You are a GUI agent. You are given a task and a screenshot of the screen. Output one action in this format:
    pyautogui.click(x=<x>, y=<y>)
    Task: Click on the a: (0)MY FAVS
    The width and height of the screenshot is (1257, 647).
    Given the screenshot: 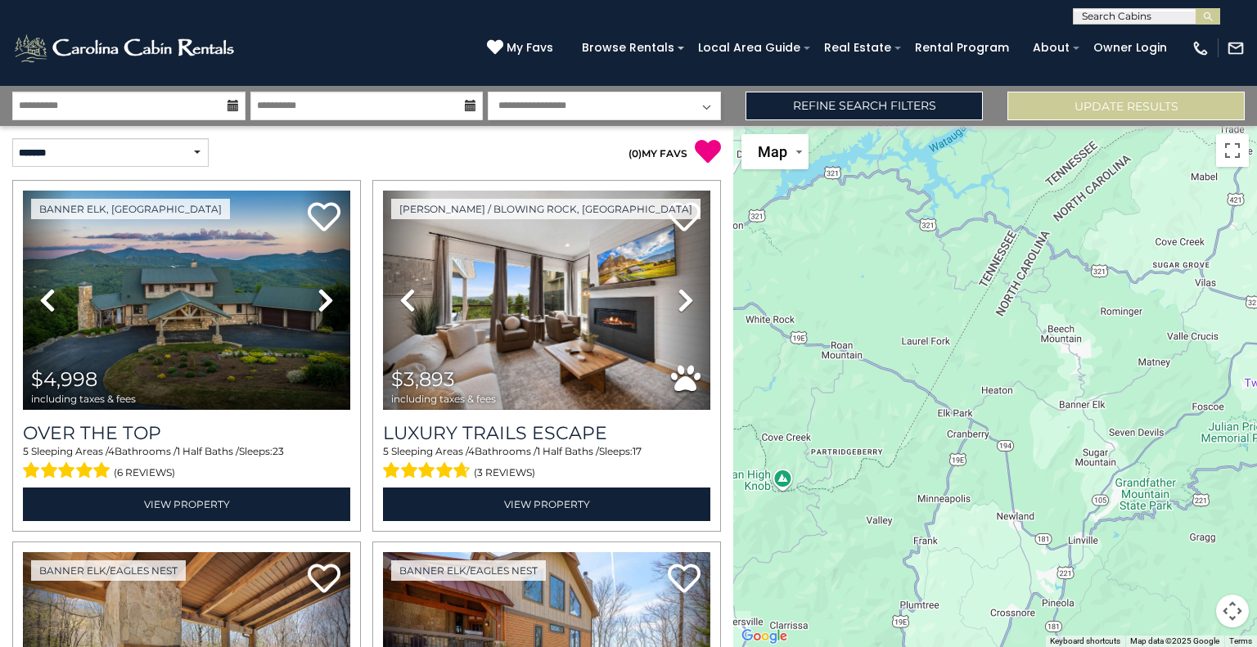 What is the action you would take?
    pyautogui.click(x=658, y=153)
    